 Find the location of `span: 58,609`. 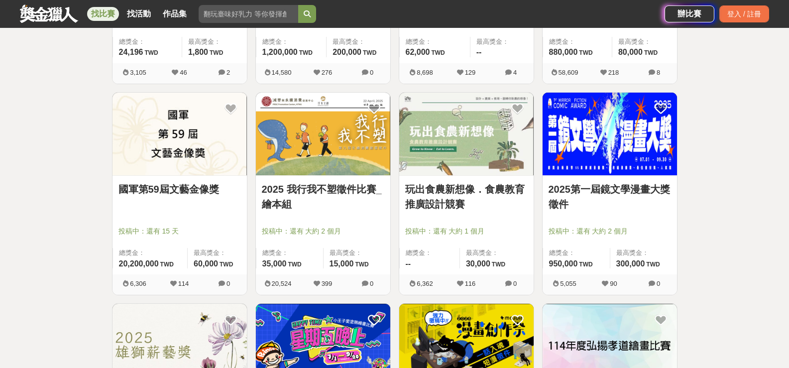

span: 58,609 is located at coordinates (569, 72).